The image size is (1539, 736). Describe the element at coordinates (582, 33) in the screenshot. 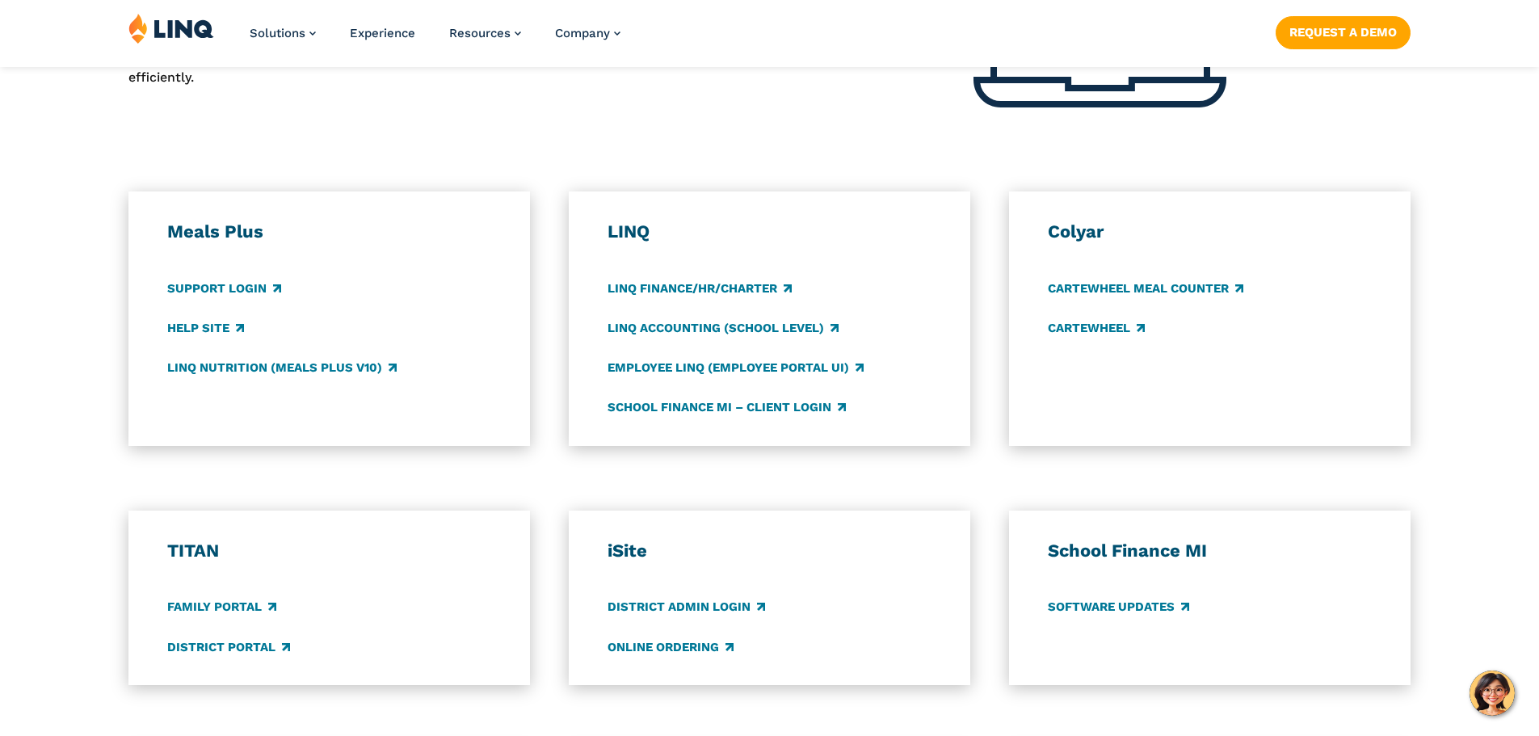

I see `span: Company` at that location.